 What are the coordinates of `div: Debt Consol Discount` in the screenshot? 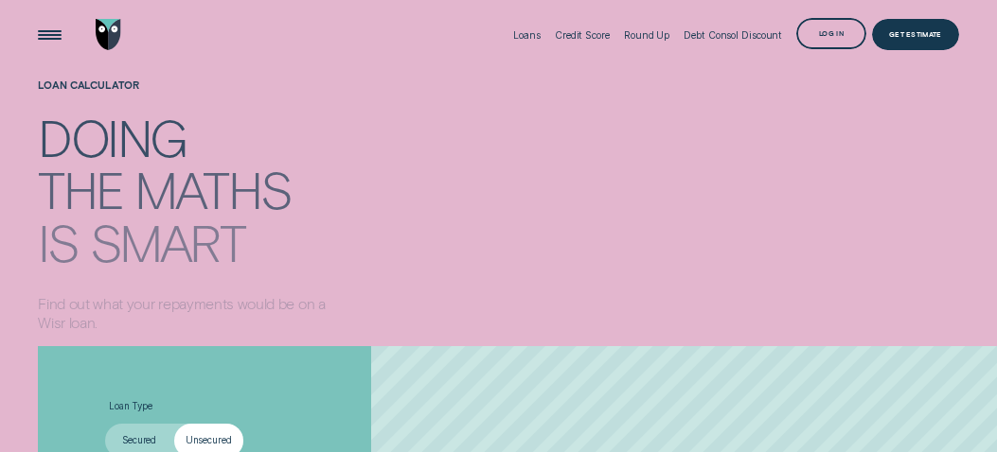 It's located at (733, 35).